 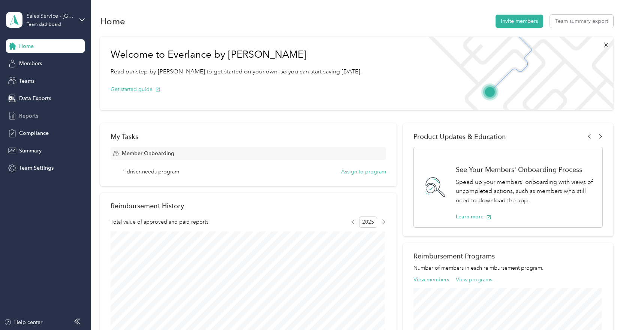 What do you see at coordinates (364, 172) in the screenshot?
I see `button: Assign to program` at bounding box center [364, 172].